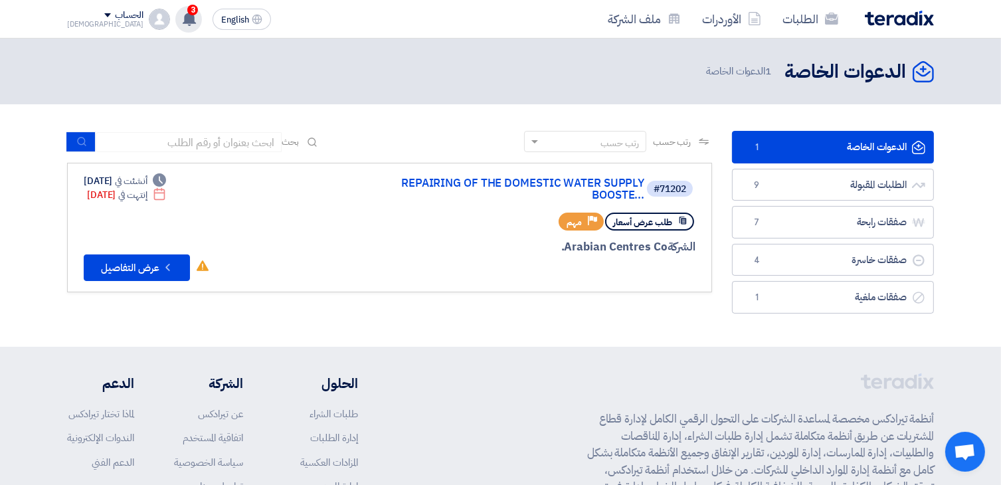 This screenshot has width=1001, height=485. Describe the element at coordinates (221, 414) in the screenshot. I see `a: عن تيرادكس` at that location.